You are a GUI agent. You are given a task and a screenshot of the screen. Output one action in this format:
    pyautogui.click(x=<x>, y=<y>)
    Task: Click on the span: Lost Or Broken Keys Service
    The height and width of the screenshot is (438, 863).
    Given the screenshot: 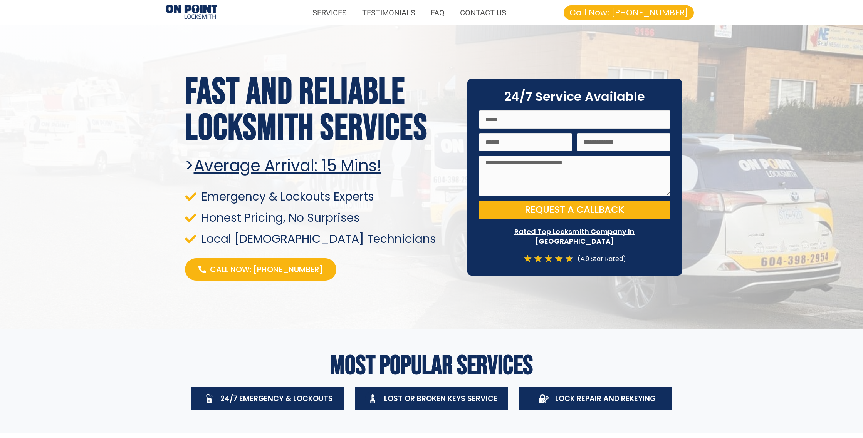 What is the action you would take?
    pyautogui.click(x=441, y=399)
    